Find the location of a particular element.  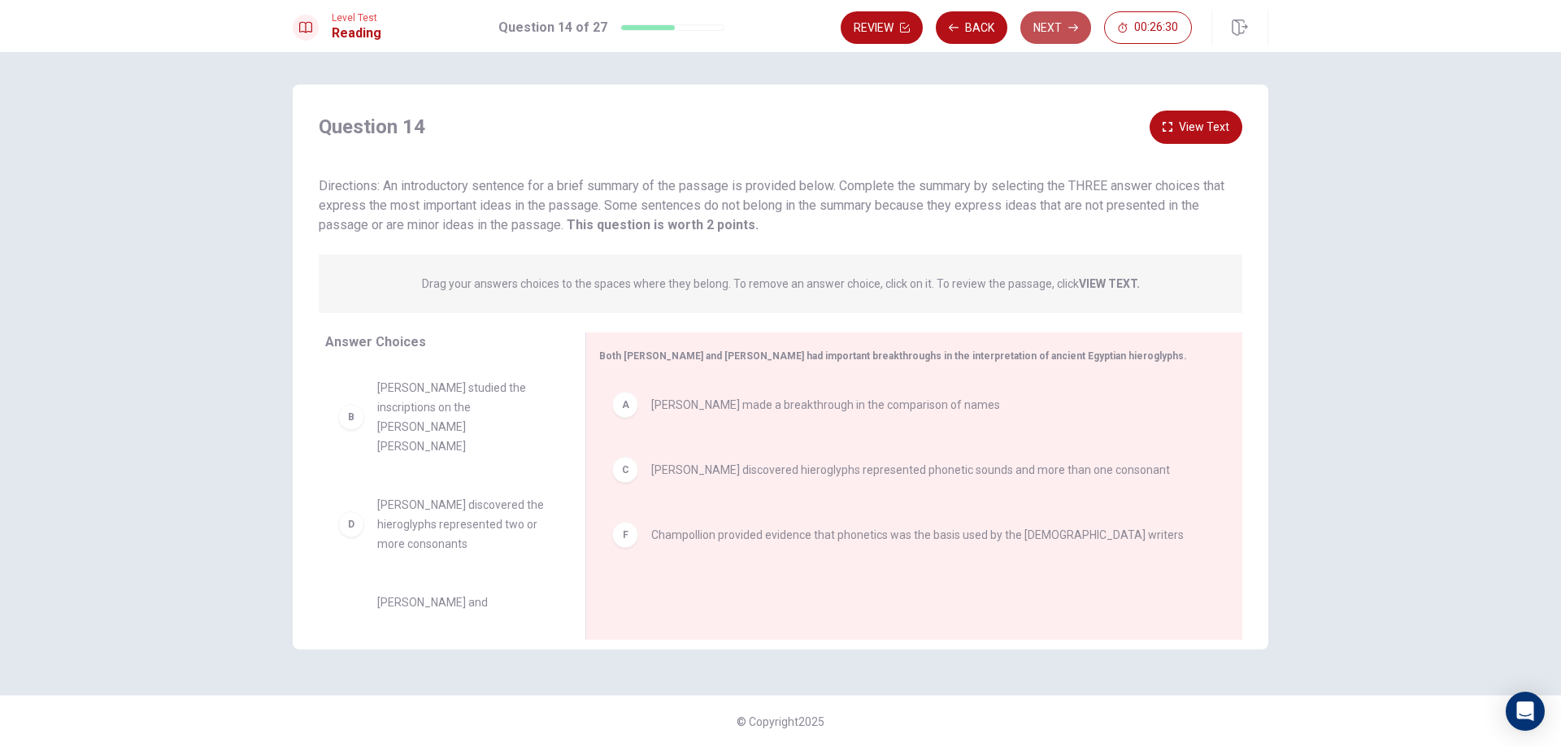

button: Next is located at coordinates (1055, 28).